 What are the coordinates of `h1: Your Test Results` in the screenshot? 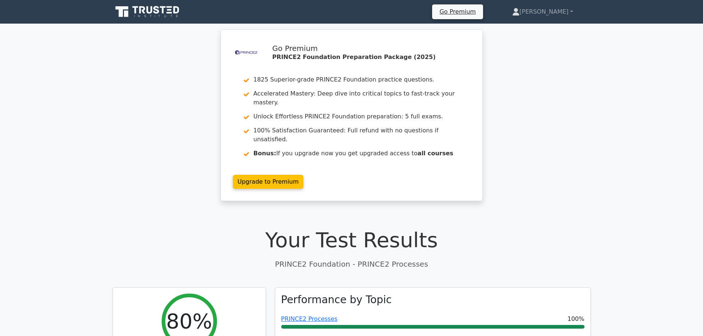 It's located at (352, 240).